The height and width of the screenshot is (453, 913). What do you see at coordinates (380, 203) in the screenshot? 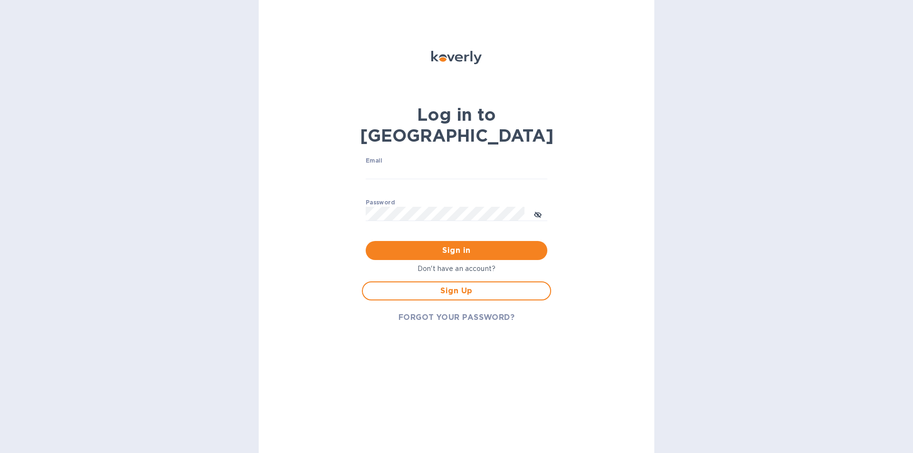
I see `label: Password` at bounding box center [380, 203].